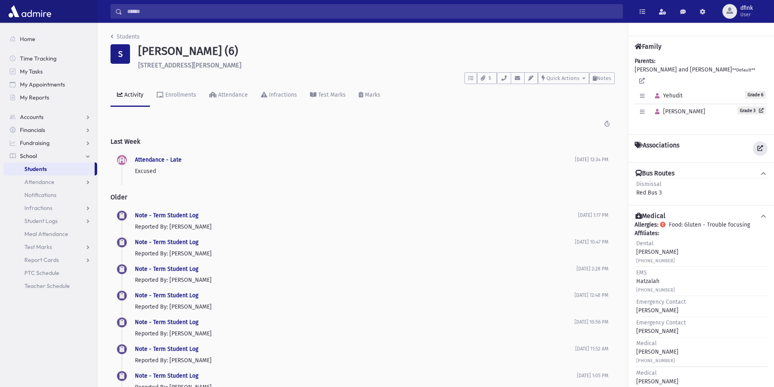 The image size is (774, 387). What do you see at coordinates (328, 96) in the screenshot?
I see `a: Test Marks` at bounding box center [328, 96].